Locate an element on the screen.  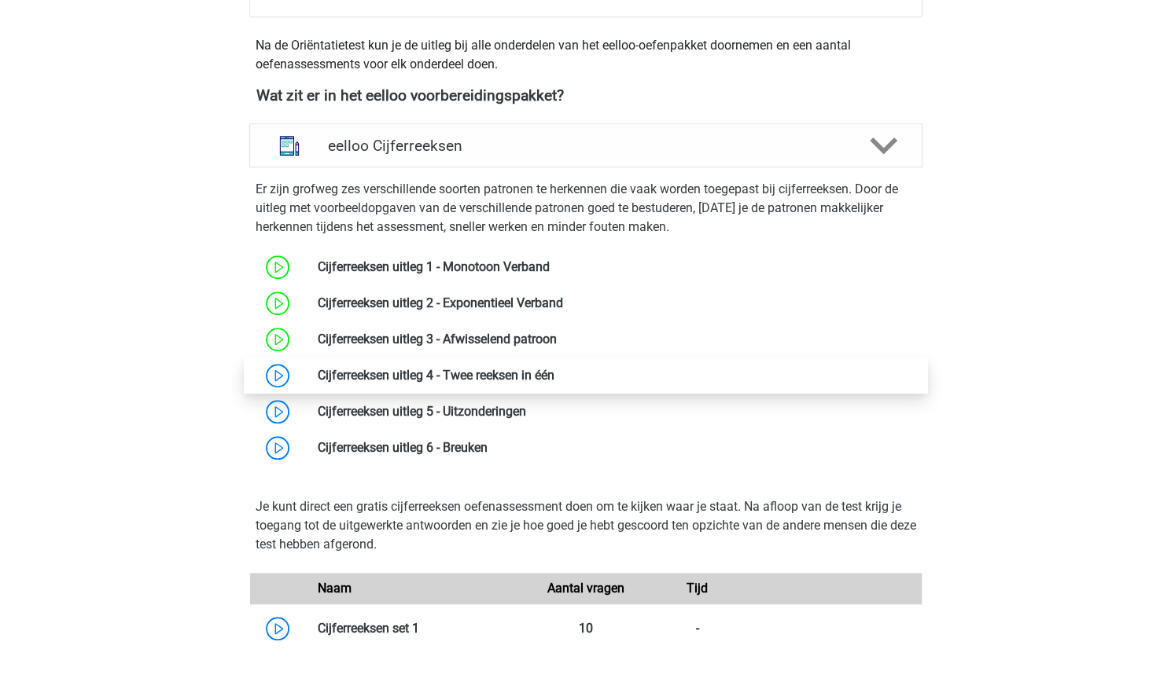
h4: eelloo Cijferreeksen is located at coordinates (585, 145).